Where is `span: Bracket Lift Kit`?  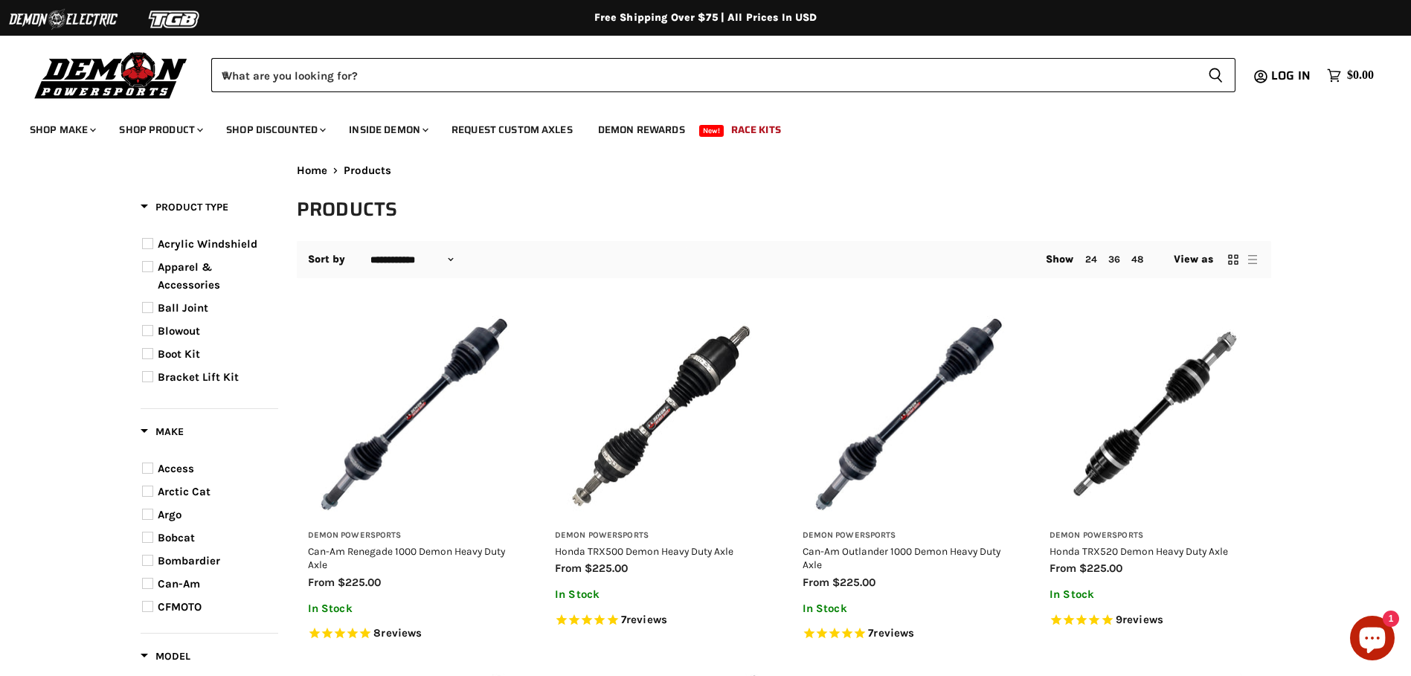
span: Bracket Lift Kit is located at coordinates (198, 377).